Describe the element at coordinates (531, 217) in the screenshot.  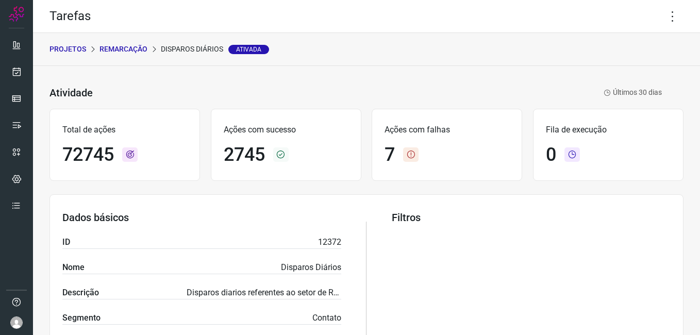
I see `h3: Filtros` at that location.